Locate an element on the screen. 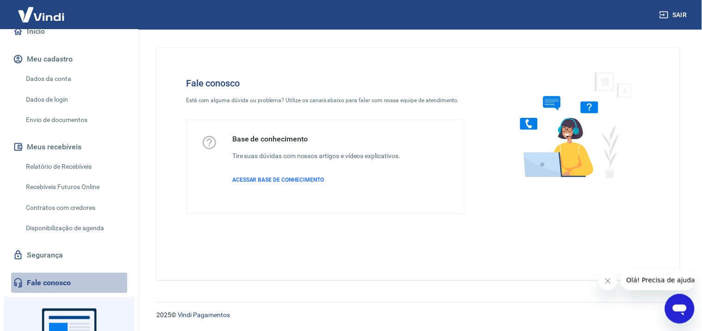 Image resolution: width=702 pixels, height=331 pixels. h6: Tire suas dúvidas com nossos artigos e vídeos explicativos. is located at coordinates (316, 156).